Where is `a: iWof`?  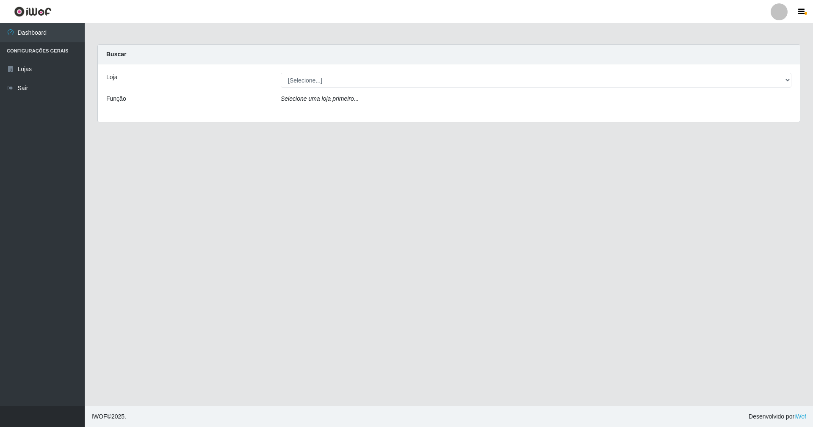 a: iWof is located at coordinates (800, 417).